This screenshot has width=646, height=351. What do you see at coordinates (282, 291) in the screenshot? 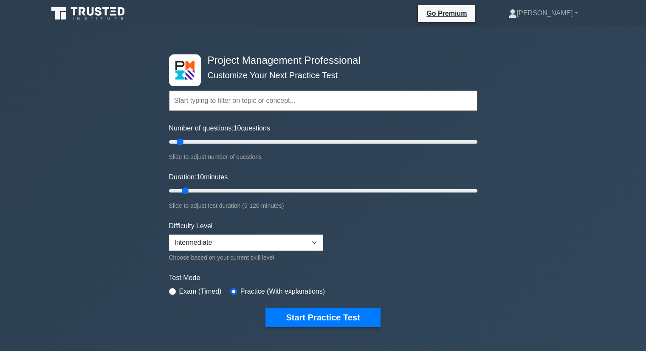
I see `label: Practice (With explanations)` at bounding box center [282, 291].